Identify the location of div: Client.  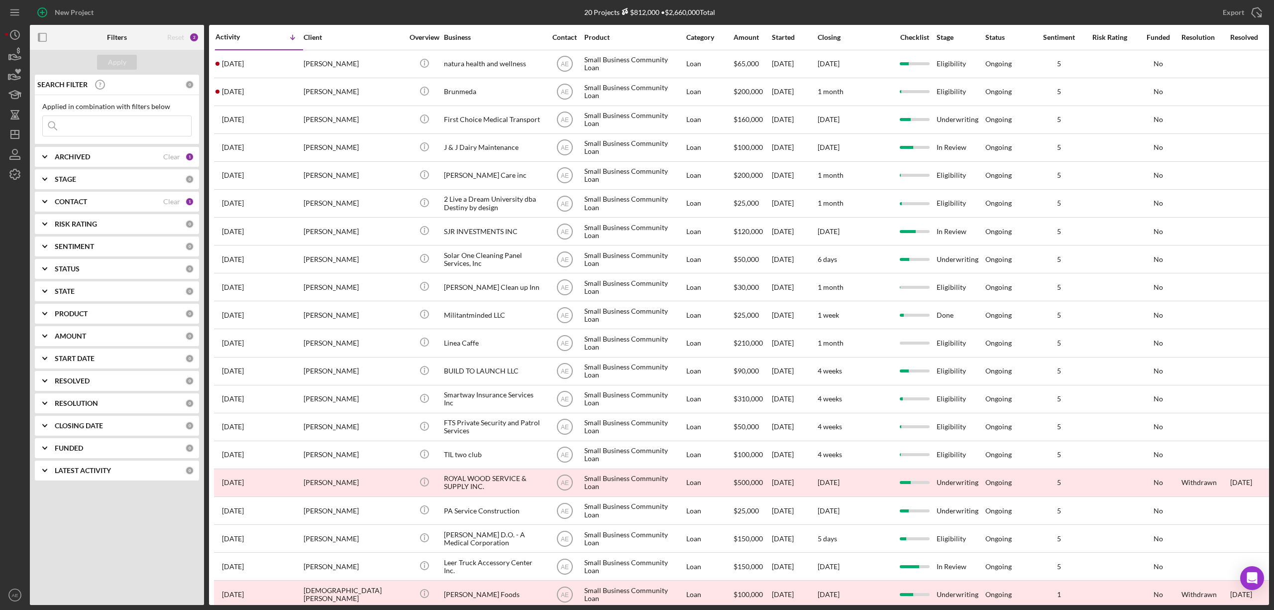
(353, 37).